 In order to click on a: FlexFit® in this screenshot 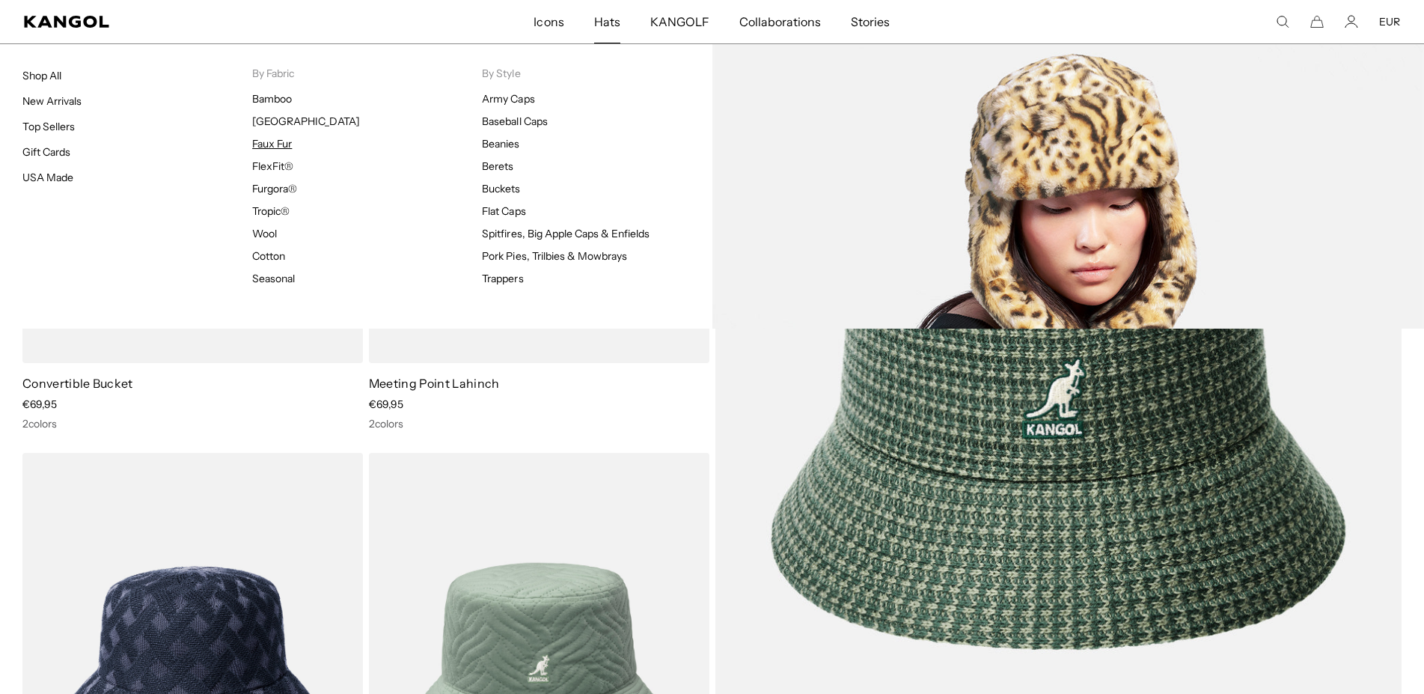, I will do `click(272, 166)`.